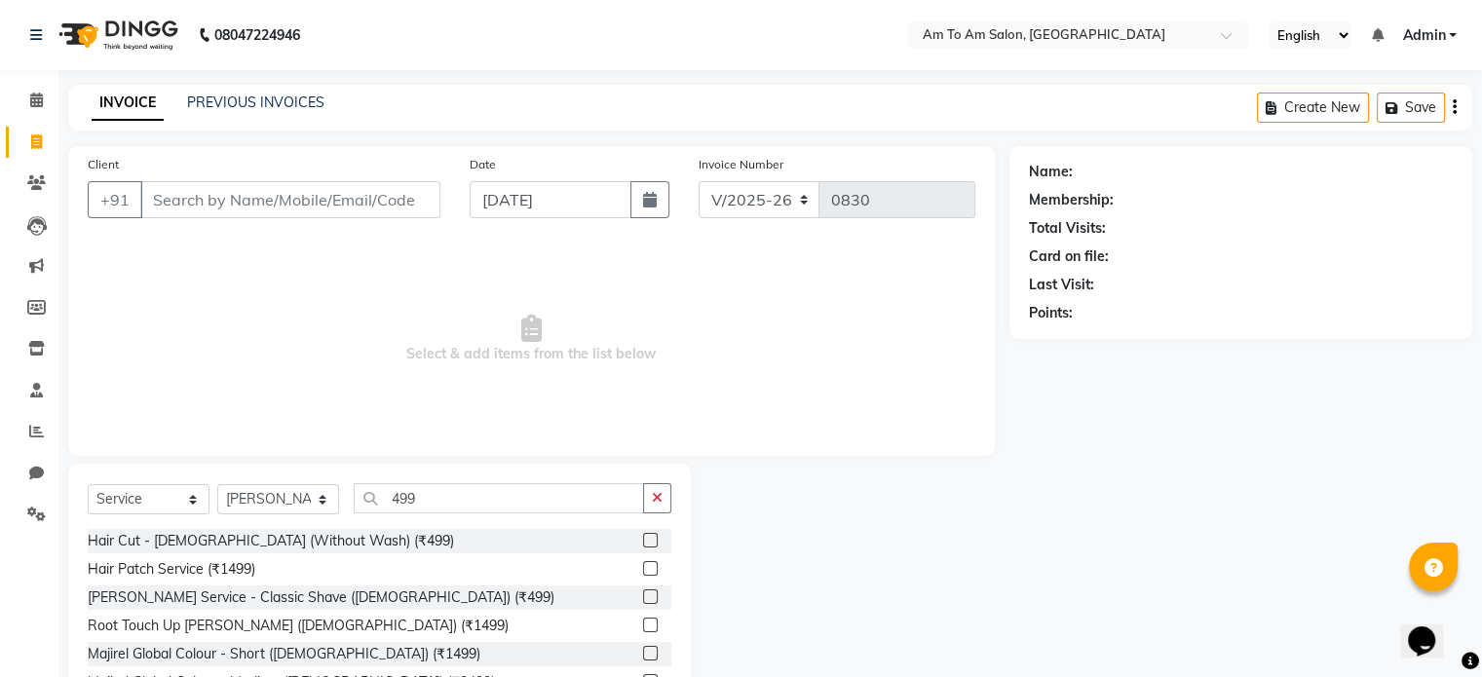 The width and height of the screenshot is (1482, 677). Describe the element at coordinates (1061, 284) in the screenshot. I see `div: Last Visit:` at that location.